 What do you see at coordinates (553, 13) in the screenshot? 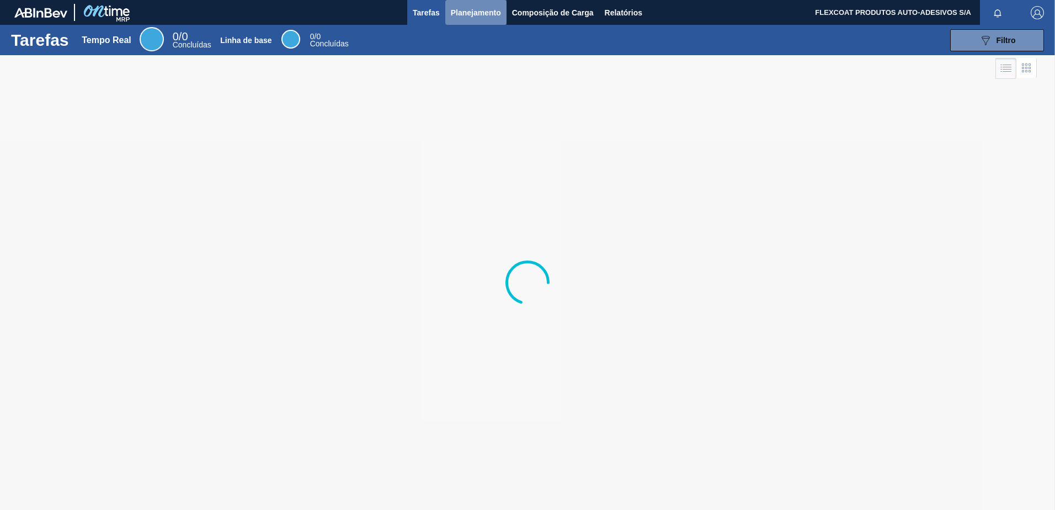
I see `span: Composição de Carga` at bounding box center [553, 13].